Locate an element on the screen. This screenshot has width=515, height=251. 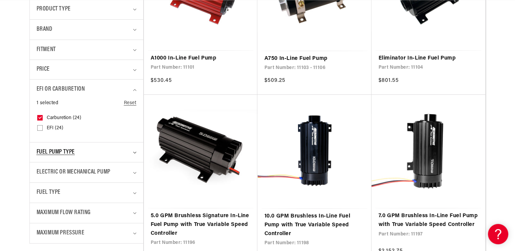
span: EFI or Carburetion is located at coordinates (61, 89).